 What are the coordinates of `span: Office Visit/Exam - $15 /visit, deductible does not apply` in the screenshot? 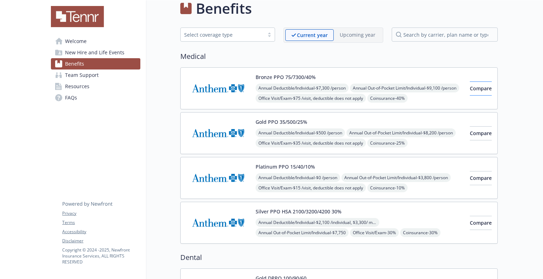 It's located at (310, 188).